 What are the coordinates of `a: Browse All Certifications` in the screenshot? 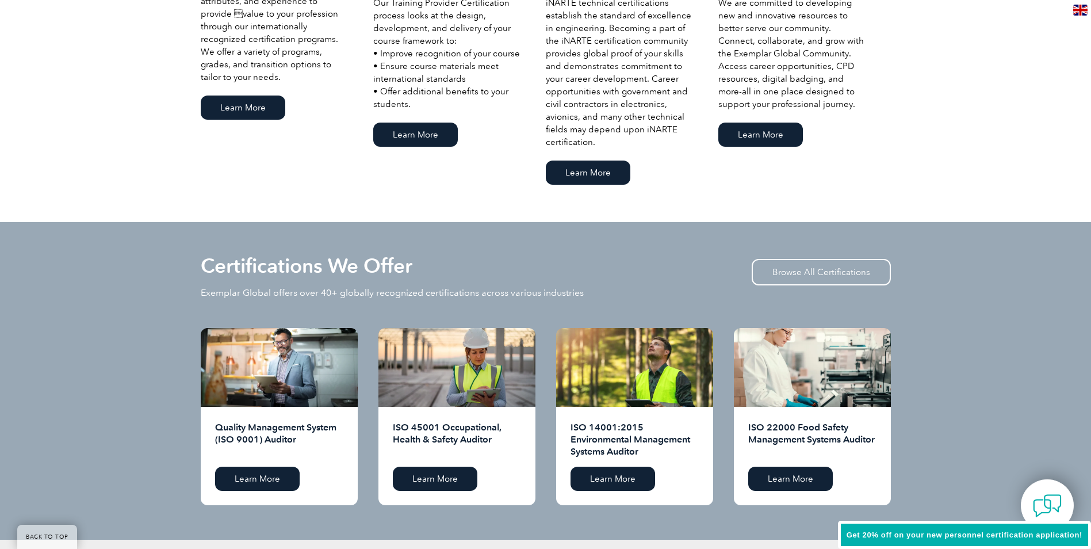 It's located at (821, 272).